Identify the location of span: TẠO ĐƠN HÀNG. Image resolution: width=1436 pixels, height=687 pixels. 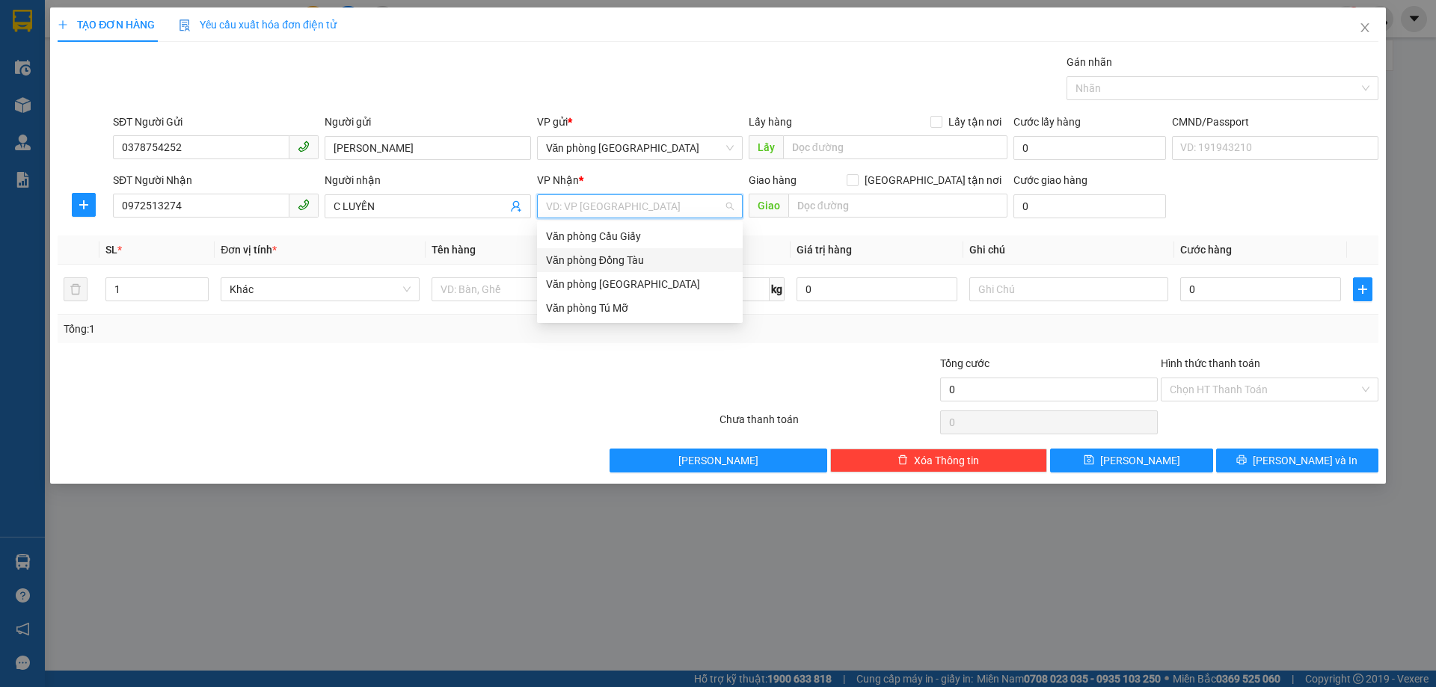
(106, 25).